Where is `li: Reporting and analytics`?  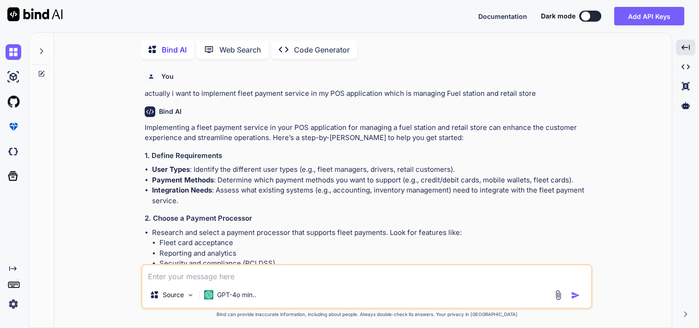
li: Reporting and analytics is located at coordinates (375, 253).